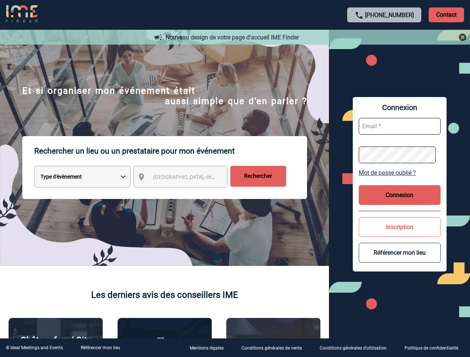 The image size is (470, 357). What do you see at coordinates (353, 348) in the screenshot?
I see `p: Conditions générales d'utilisation` at bounding box center [353, 348].